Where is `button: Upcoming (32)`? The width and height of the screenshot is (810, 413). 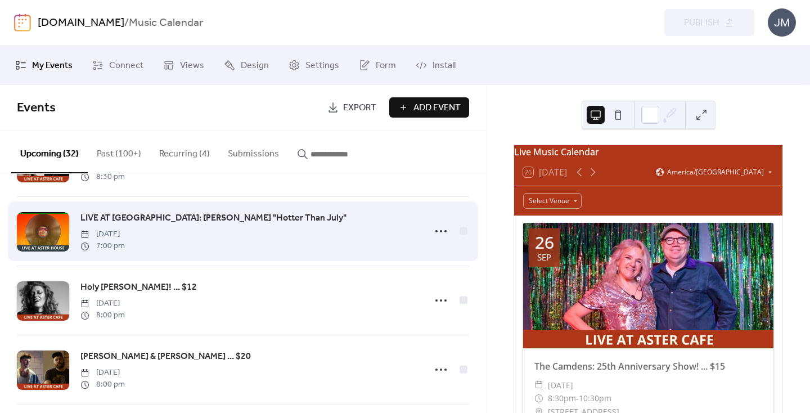
button: Upcoming (32) is located at coordinates (50, 152).